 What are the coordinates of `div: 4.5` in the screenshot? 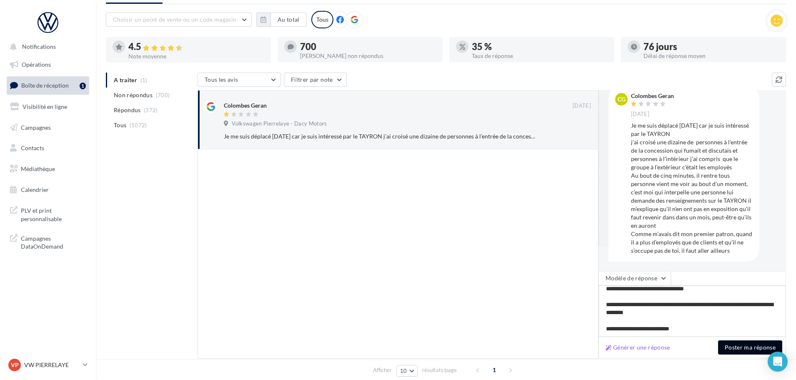 It's located at (196, 47).